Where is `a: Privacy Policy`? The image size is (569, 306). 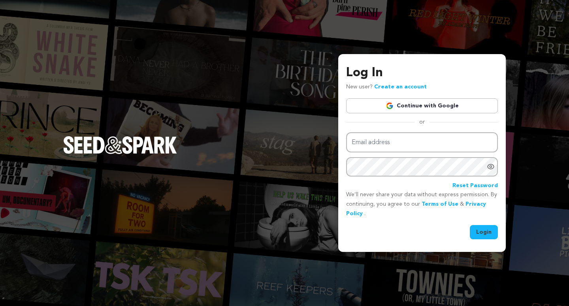
a: Privacy Policy is located at coordinates (416, 209).